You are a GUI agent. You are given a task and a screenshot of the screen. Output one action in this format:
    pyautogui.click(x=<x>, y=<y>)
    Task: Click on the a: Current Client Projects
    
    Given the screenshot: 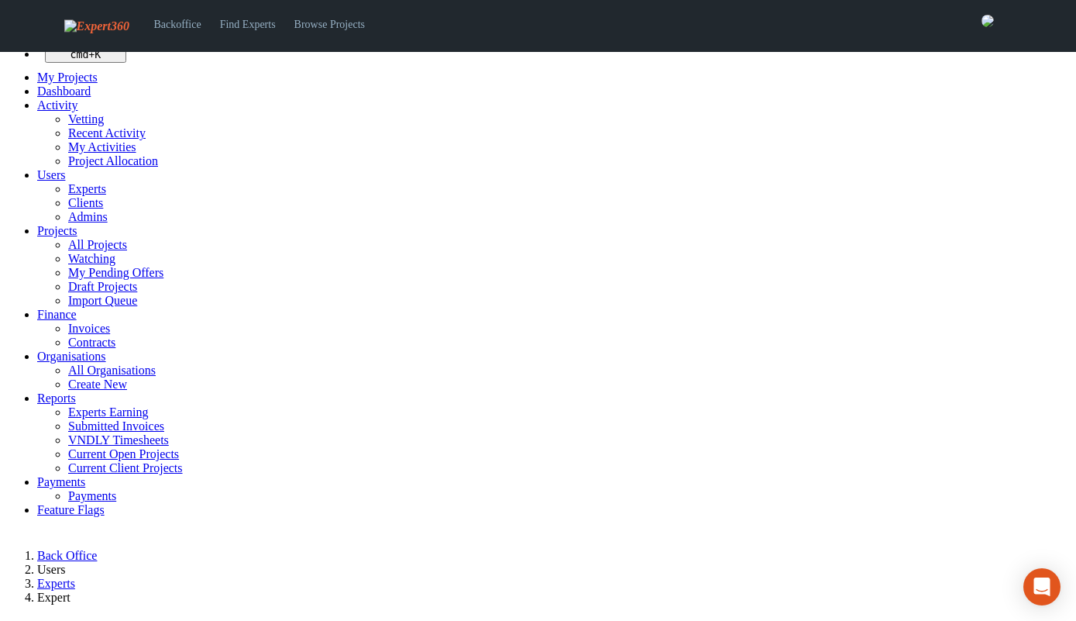 What is the action you would take?
    pyautogui.click(x=126, y=467)
    